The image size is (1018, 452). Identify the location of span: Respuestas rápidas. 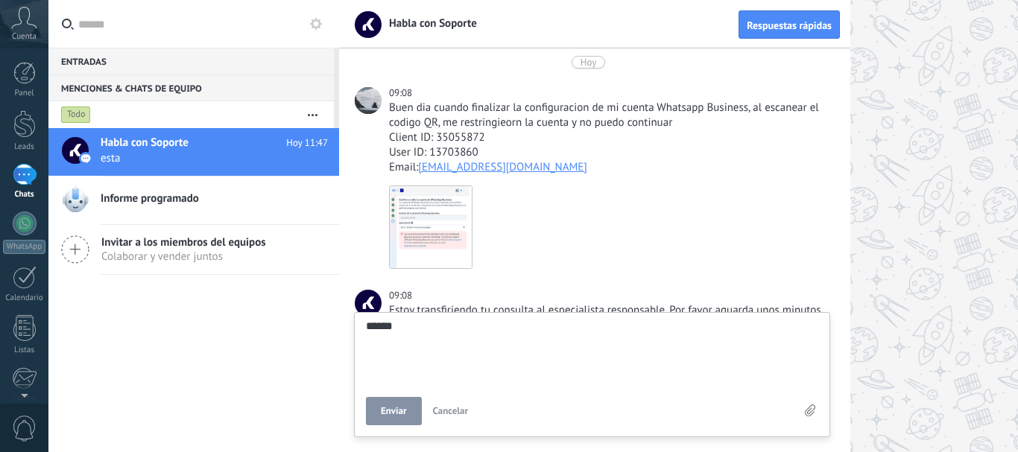
(789, 25).